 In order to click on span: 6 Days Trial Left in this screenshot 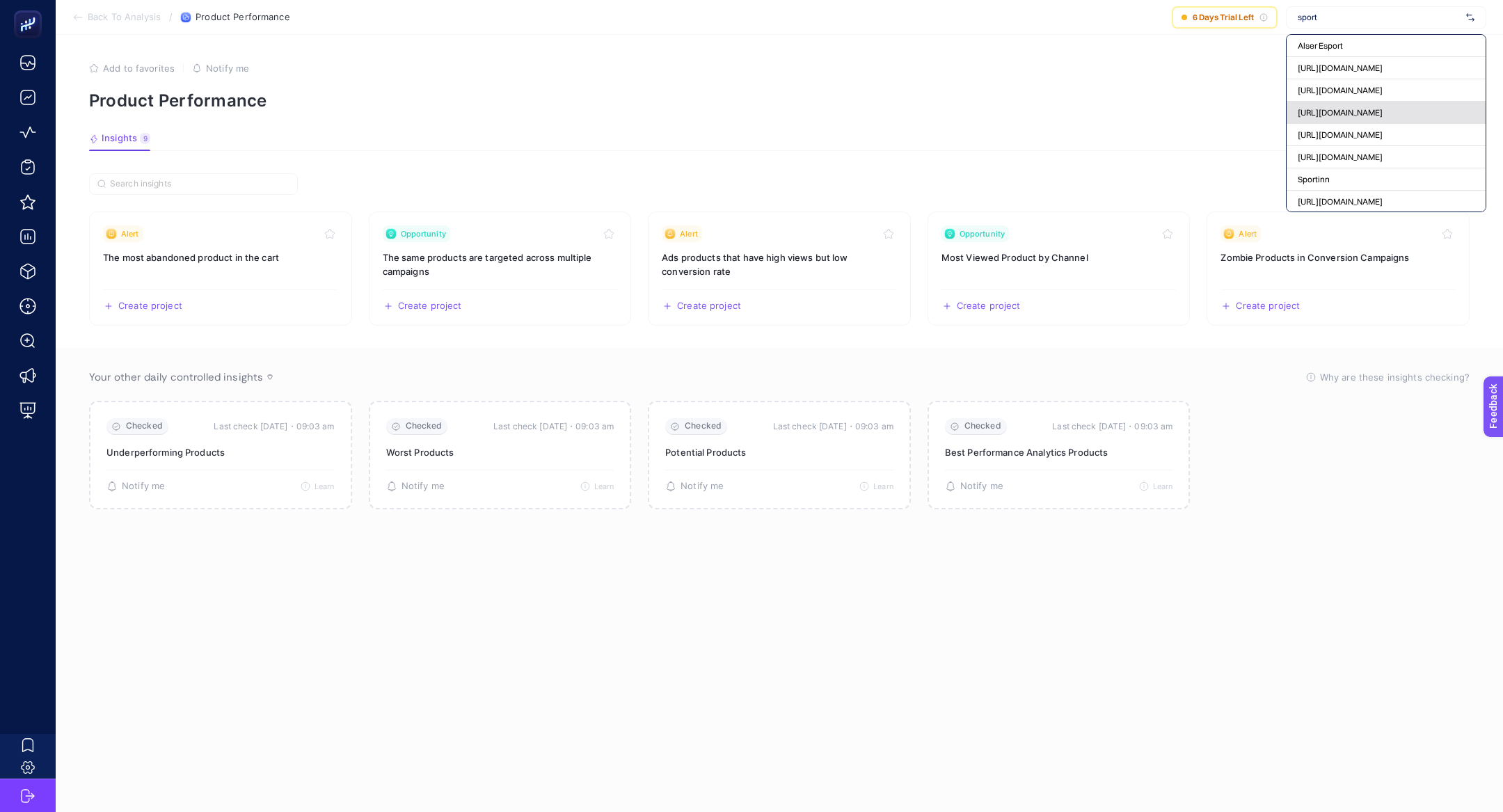, I will do `click(1223, 17)`.